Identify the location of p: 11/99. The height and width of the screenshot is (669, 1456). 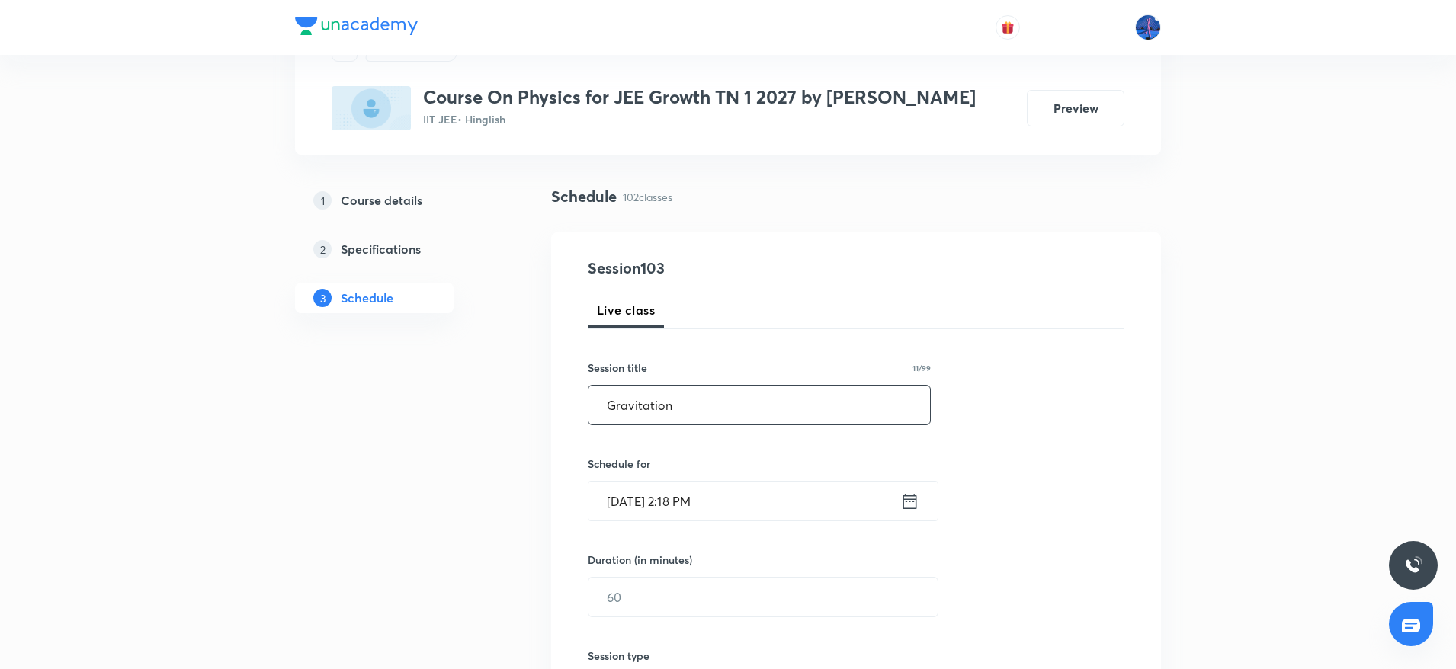
(922, 368).